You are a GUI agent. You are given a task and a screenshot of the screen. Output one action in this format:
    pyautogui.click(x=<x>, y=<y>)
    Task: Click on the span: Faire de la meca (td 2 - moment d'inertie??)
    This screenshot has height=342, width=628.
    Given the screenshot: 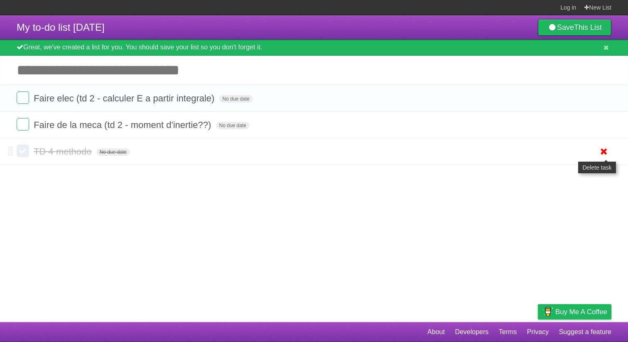 What is the action you would take?
    pyautogui.click(x=123, y=125)
    